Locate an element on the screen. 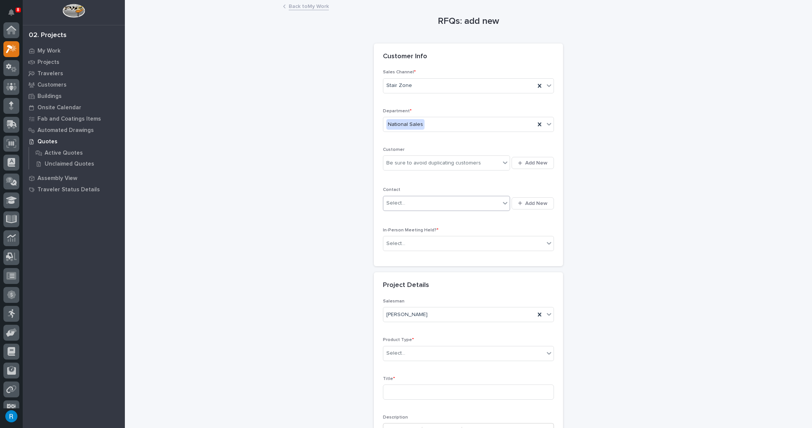 The image size is (812, 428). button: users-avatar is located at coordinates (11, 417).